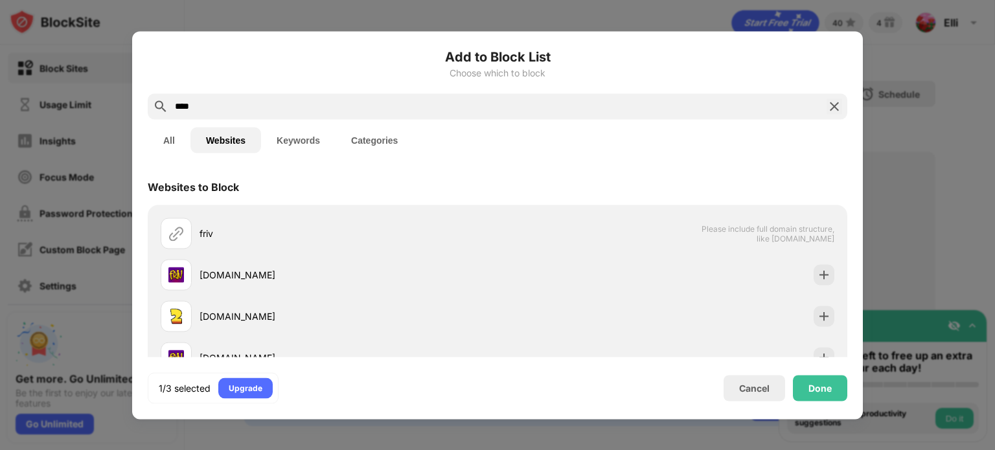  Describe the element at coordinates (193, 186) in the screenshot. I see `div: Websites to Block` at that location.